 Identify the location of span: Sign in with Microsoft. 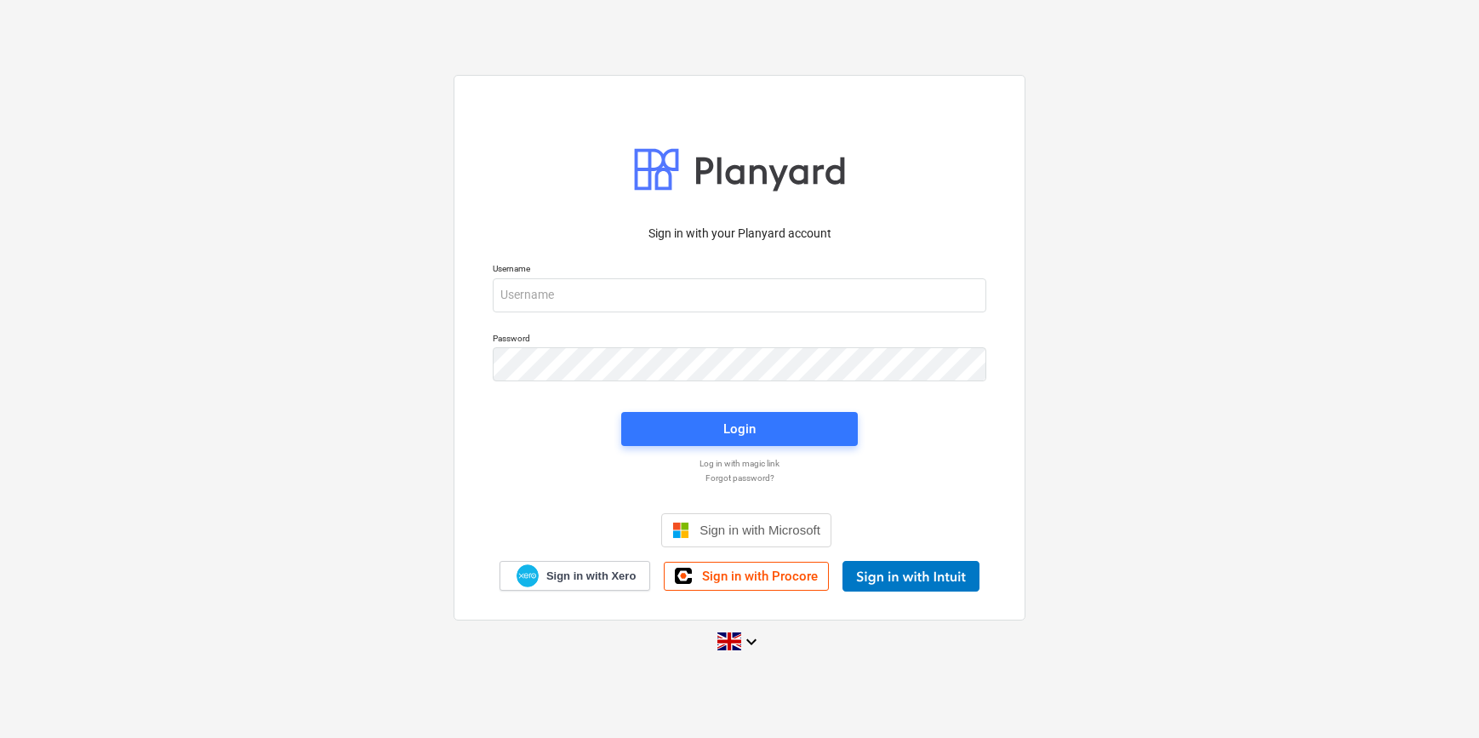
(760, 529).